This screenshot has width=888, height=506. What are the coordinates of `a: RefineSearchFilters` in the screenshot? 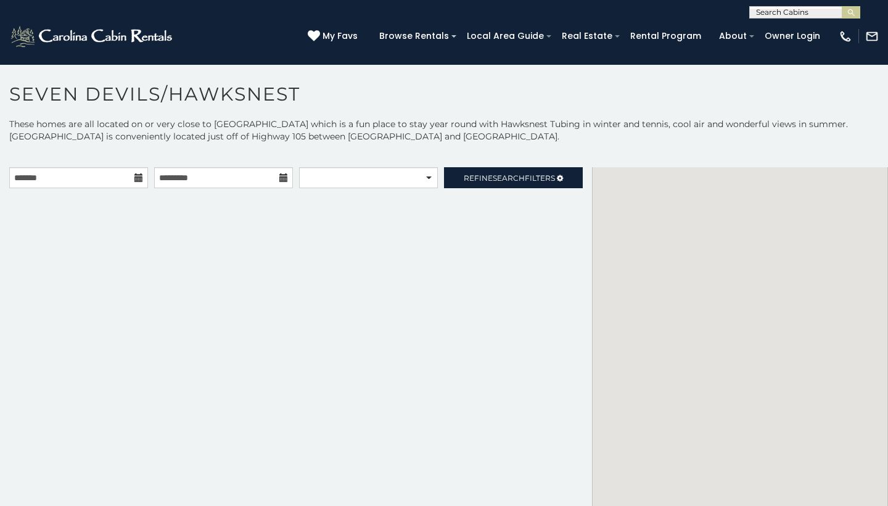 It's located at (513, 178).